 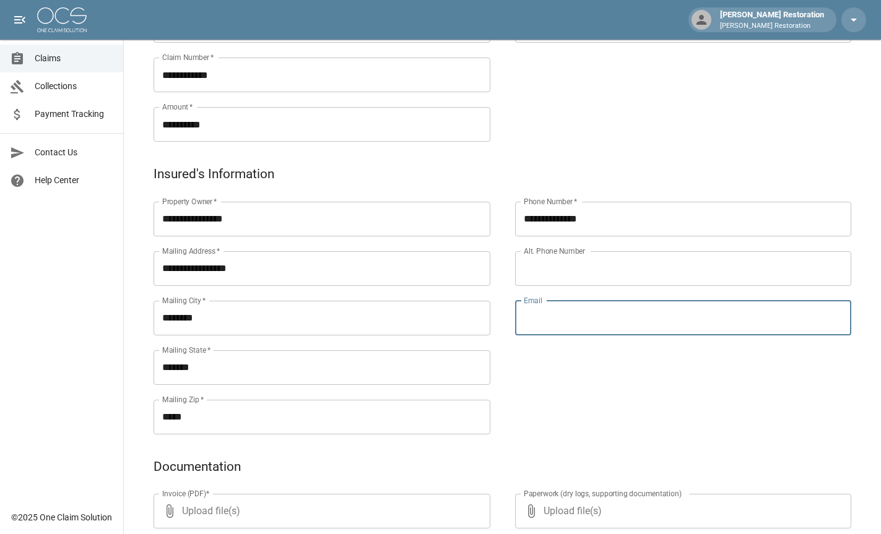 I want to click on label: Amount, so click(x=178, y=106).